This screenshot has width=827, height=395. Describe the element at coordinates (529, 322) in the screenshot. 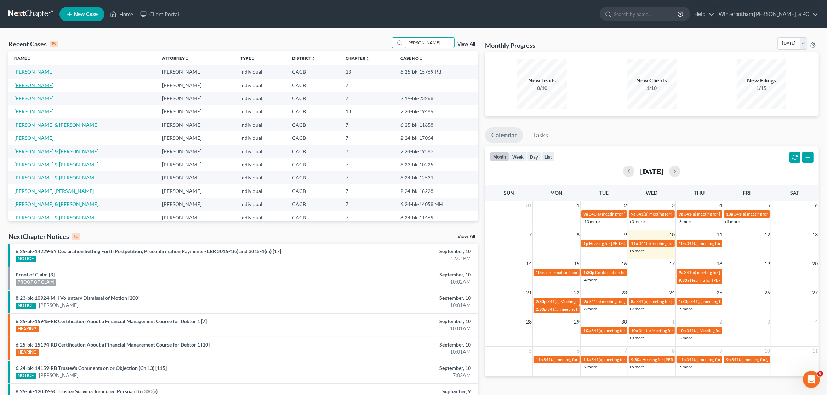

I see `span: 28` at that location.